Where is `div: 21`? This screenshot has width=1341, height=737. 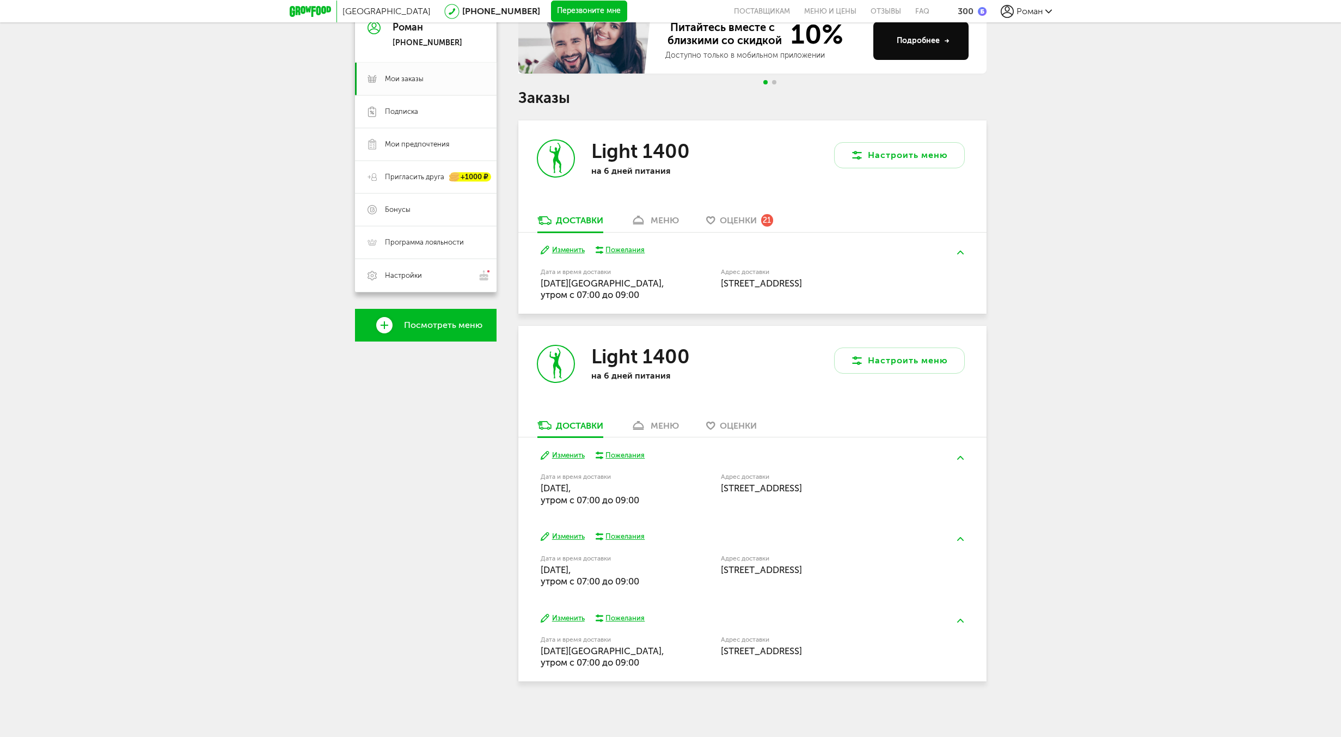 div: 21 is located at coordinates (767, 220).